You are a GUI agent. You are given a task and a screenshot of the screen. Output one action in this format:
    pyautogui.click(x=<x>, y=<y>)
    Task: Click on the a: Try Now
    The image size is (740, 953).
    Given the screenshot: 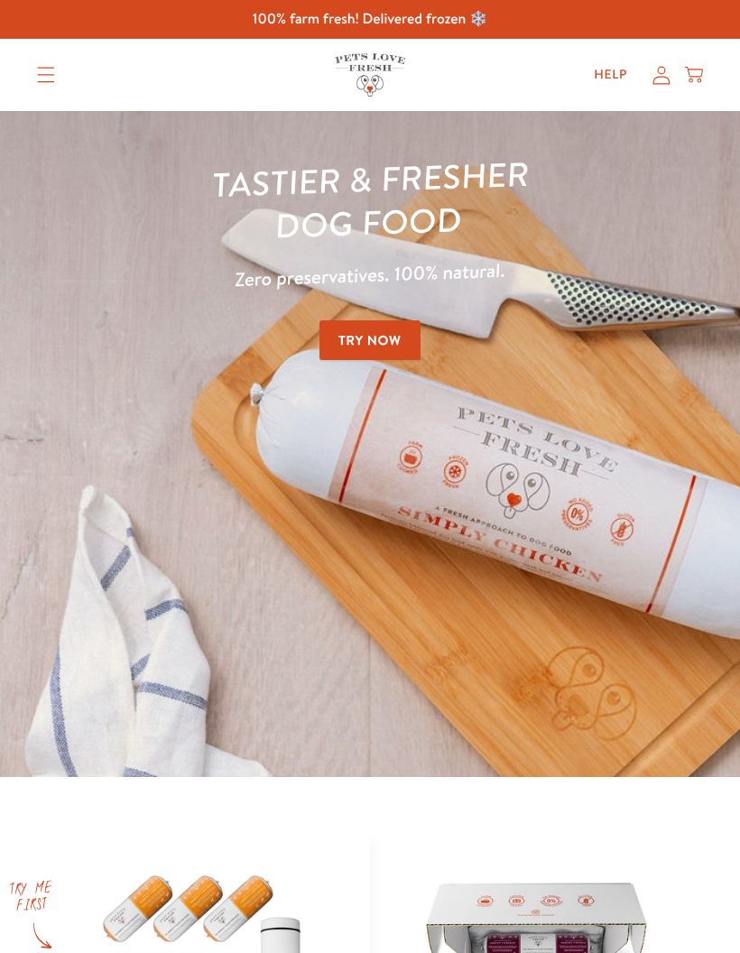 What is the action you would take?
    pyautogui.click(x=370, y=340)
    